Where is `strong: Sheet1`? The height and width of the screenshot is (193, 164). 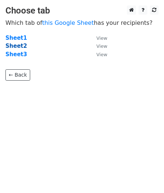
strong: Sheet1 is located at coordinates (16, 38).